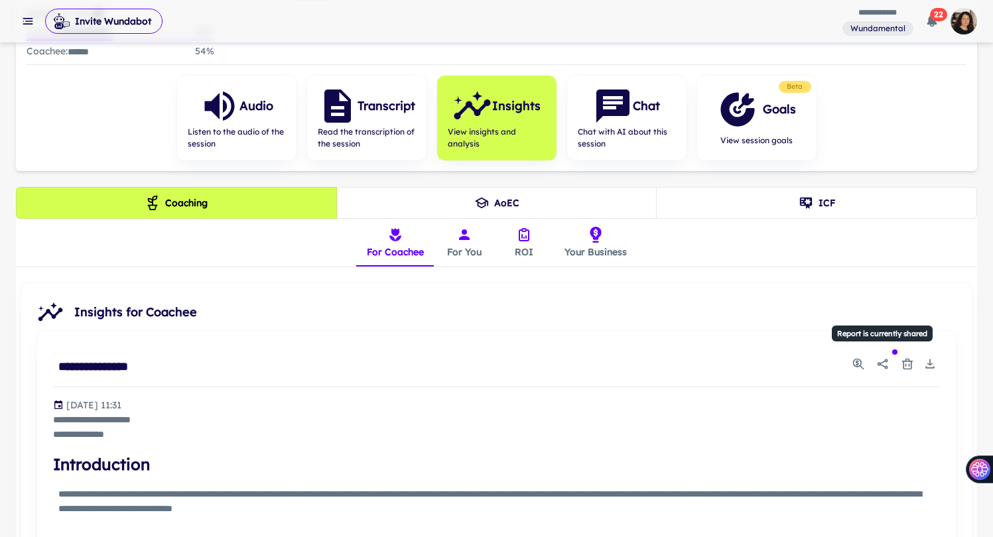 The width and height of the screenshot is (993, 537). What do you see at coordinates (964, 21) in the screenshot?
I see `button: photoURL` at bounding box center [964, 21].